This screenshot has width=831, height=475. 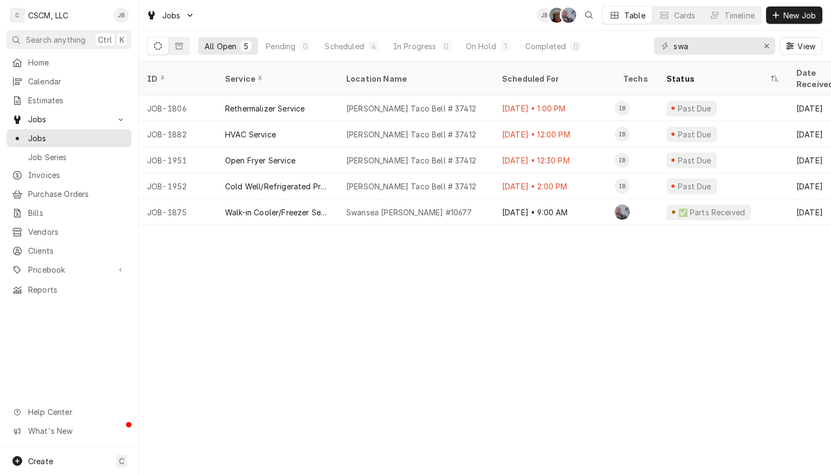 What do you see at coordinates (280, 46) in the screenshot?
I see `div: Pending` at bounding box center [280, 46].